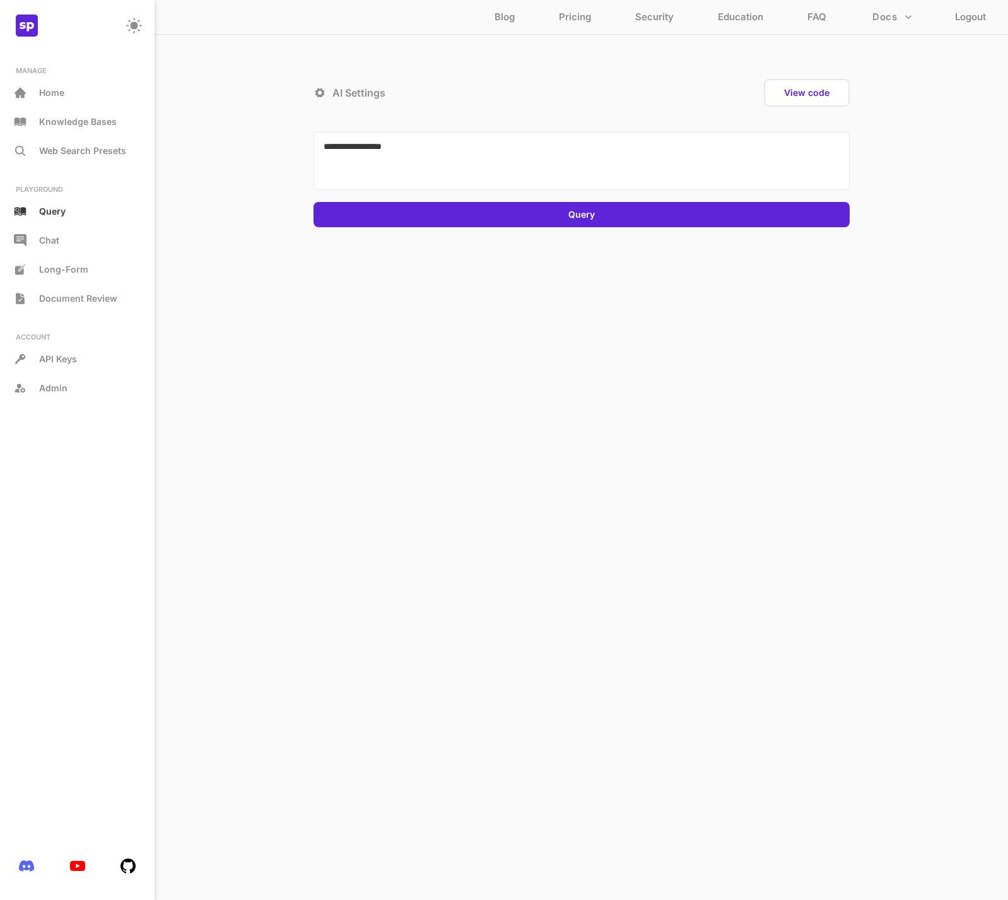  What do you see at coordinates (49, 240) in the screenshot?
I see `p: Chat` at bounding box center [49, 240].